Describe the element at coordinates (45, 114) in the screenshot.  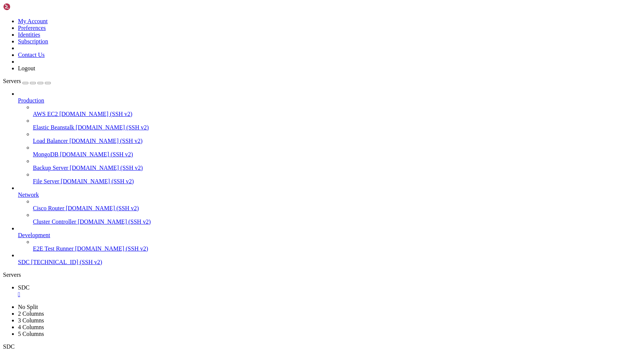
I see `span: AWS EC2` at that location.